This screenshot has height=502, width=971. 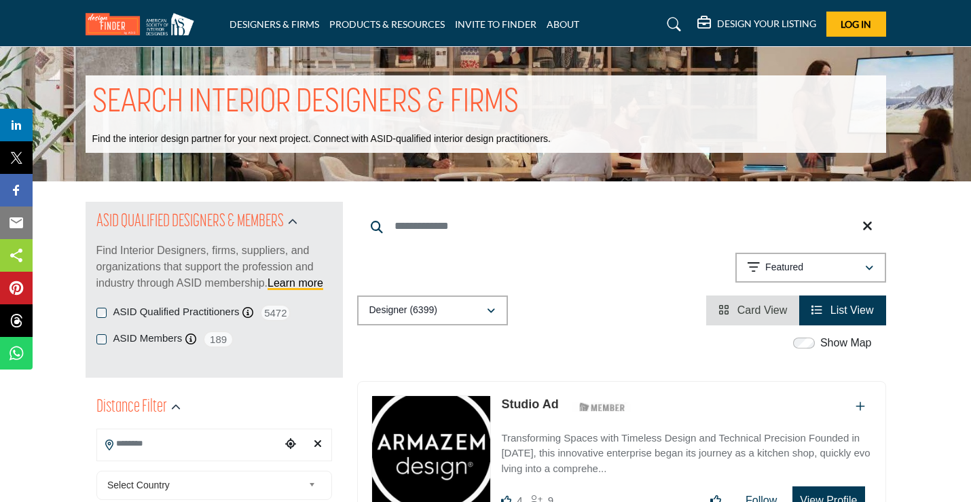 What do you see at coordinates (811, 268) in the screenshot?
I see `button: Featured` at bounding box center [811, 268].